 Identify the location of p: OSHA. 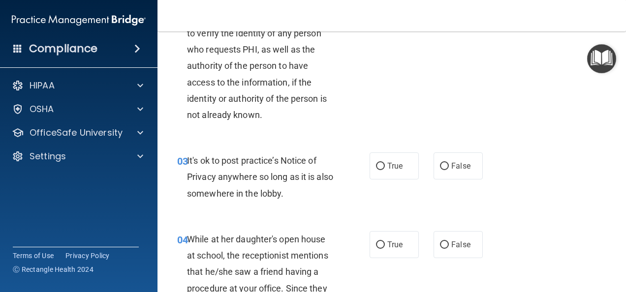
(42, 109).